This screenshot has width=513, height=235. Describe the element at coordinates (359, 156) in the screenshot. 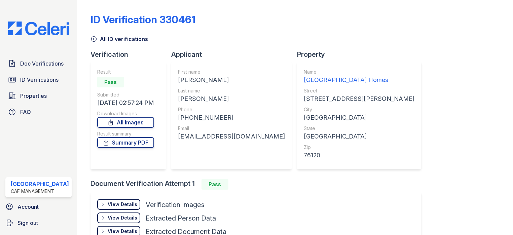

I see `div: 76120` at that location.